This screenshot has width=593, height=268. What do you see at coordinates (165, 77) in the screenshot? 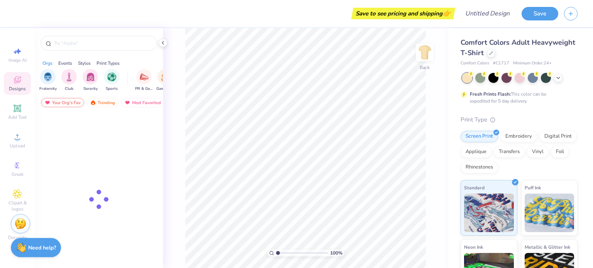
I see `img: Game Day Image` at bounding box center [165, 77].